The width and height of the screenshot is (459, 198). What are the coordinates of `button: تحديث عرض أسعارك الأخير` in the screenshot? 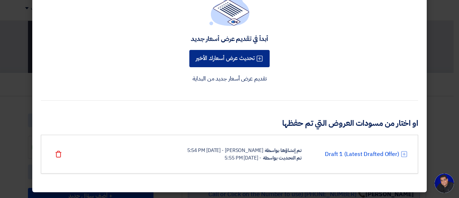 It's located at (230, 58).